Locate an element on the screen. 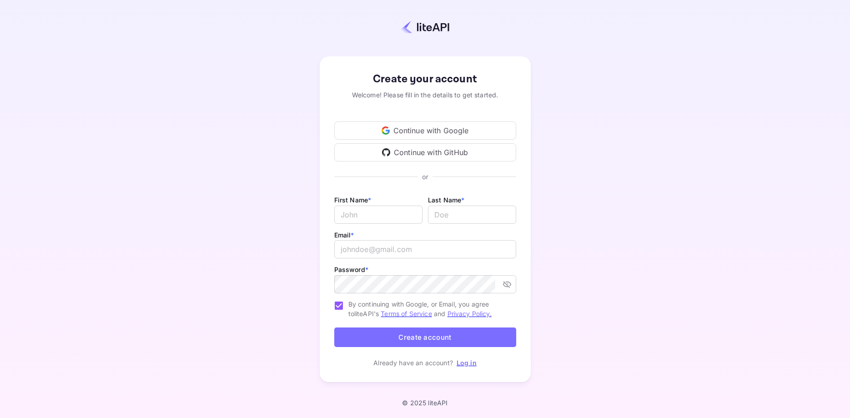  label: Password is located at coordinates (351, 269).